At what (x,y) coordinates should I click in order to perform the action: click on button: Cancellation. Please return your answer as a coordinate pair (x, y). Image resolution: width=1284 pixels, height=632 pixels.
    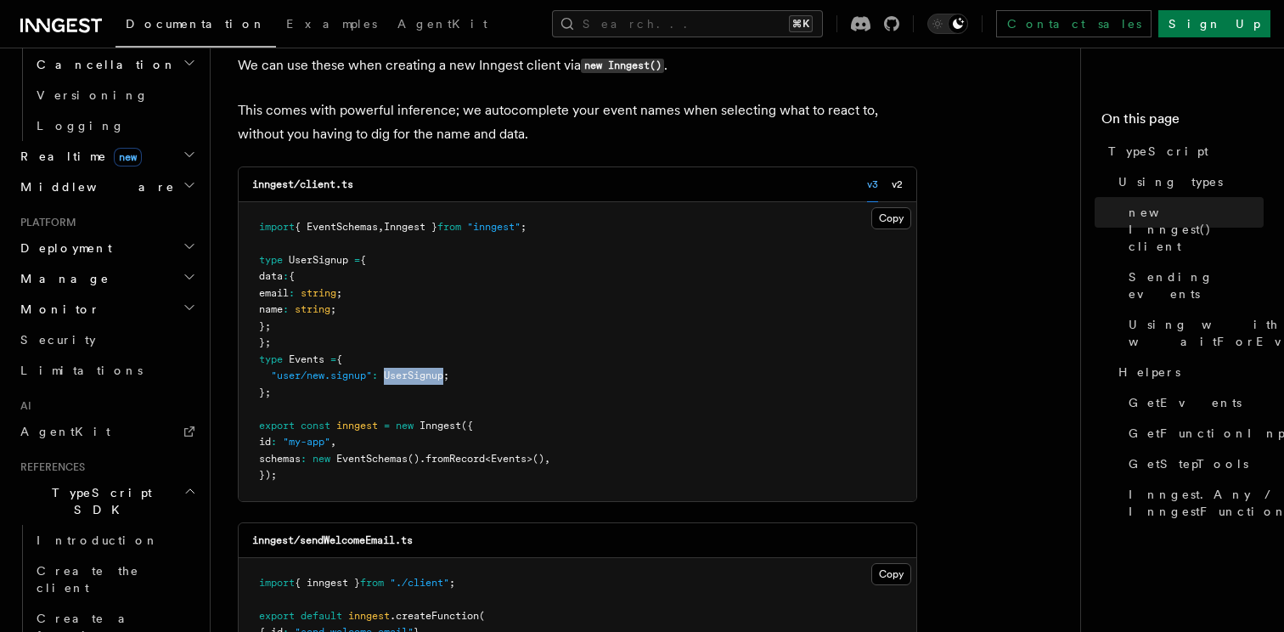
    Looking at the image, I should click on (115, 65).